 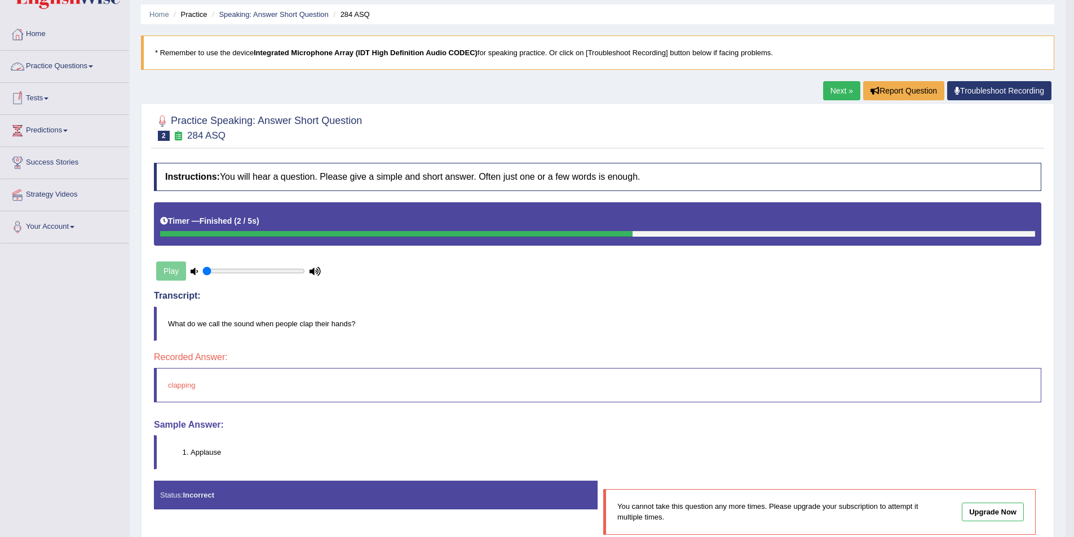 What do you see at coordinates (350, 14) in the screenshot?
I see `li: 284 ASQ` at bounding box center [350, 14].